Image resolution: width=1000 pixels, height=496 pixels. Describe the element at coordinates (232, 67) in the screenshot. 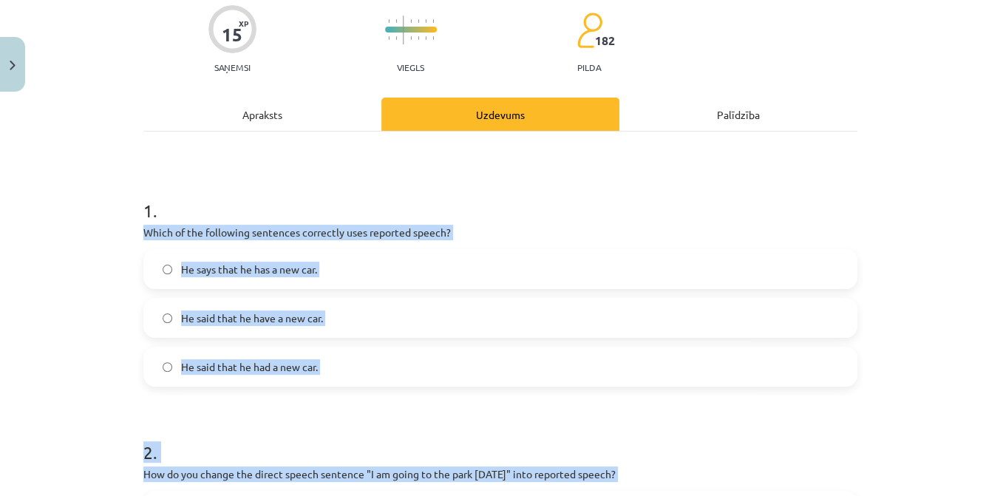

I see `p: Saņemsi` at that location.